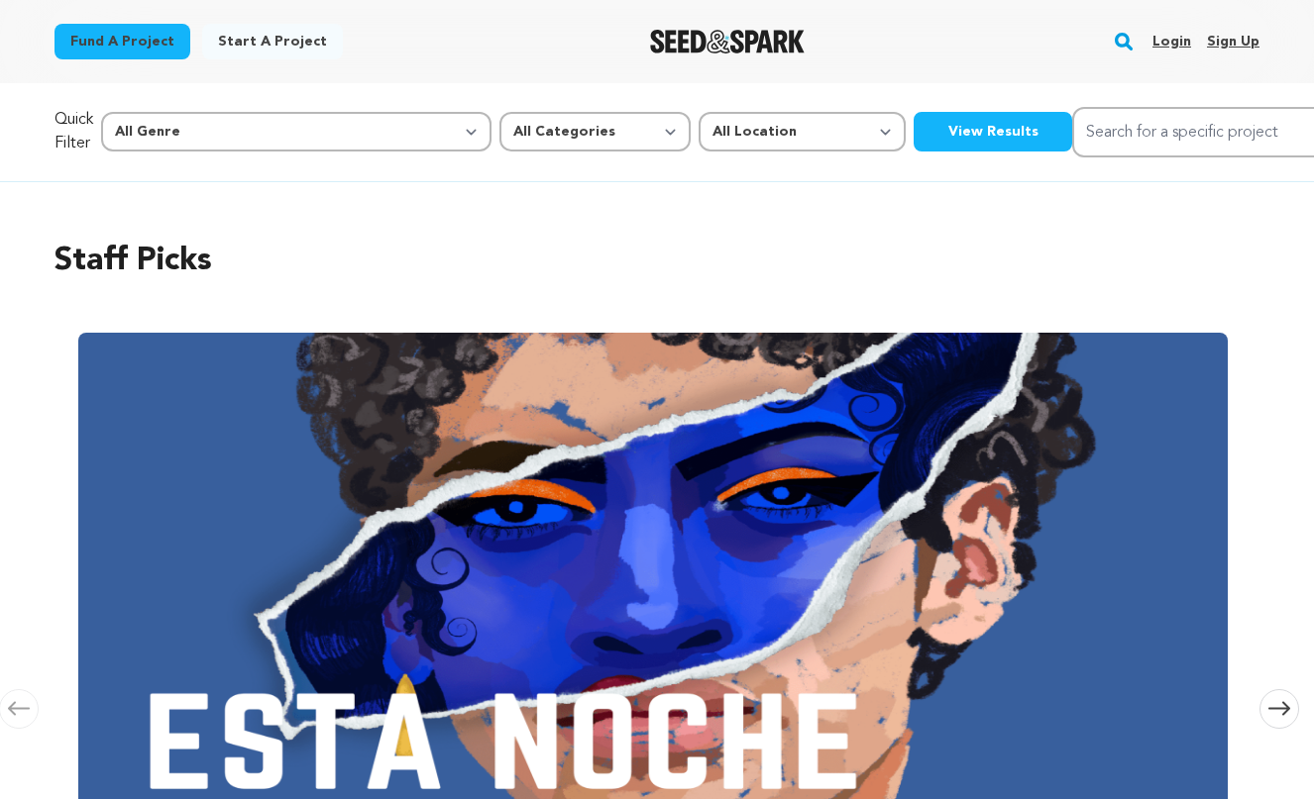 The width and height of the screenshot is (1314, 799). What do you see at coordinates (993, 132) in the screenshot?
I see `button: View Results` at bounding box center [993, 132].